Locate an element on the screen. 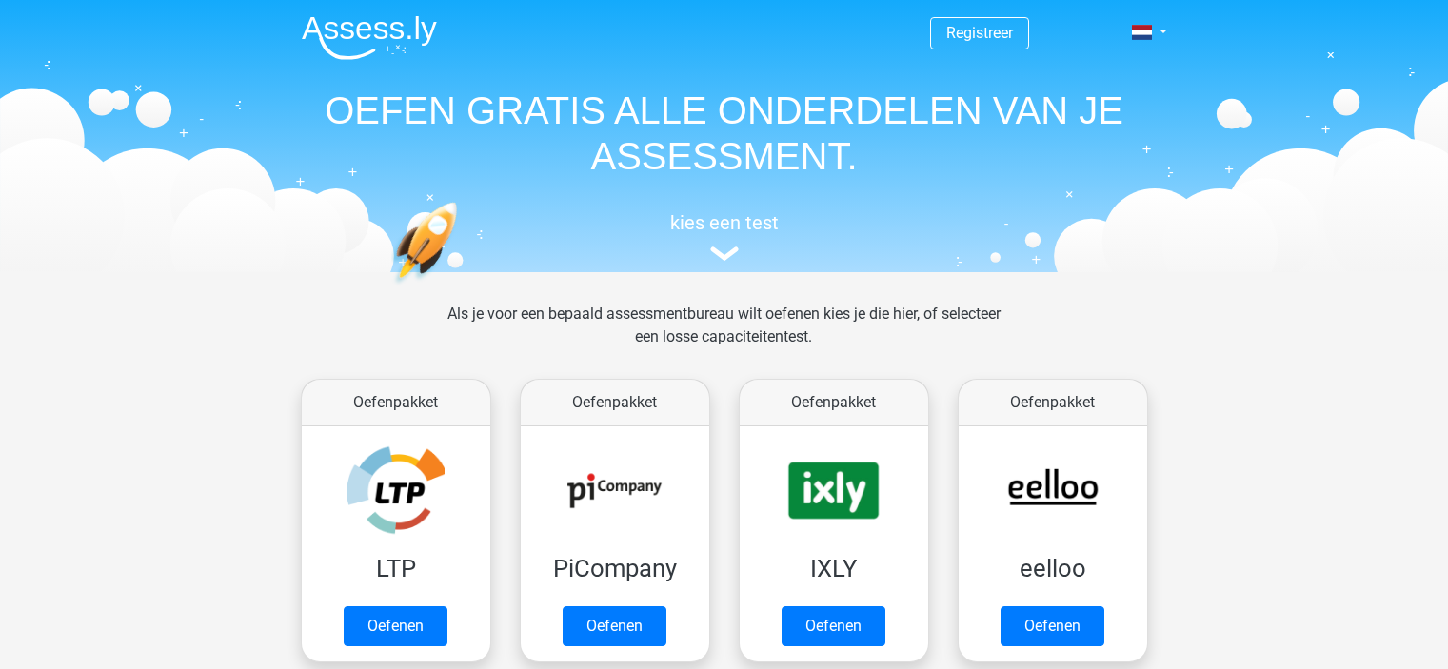 This screenshot has width=1448, height=669. a: Registreer is located at coordinates (980, 32).